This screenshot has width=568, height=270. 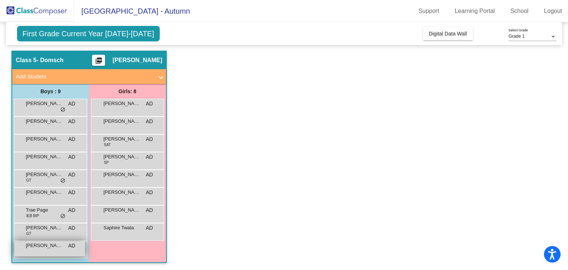 I want to click on span: - Domsch, so click(x=50, y=60).